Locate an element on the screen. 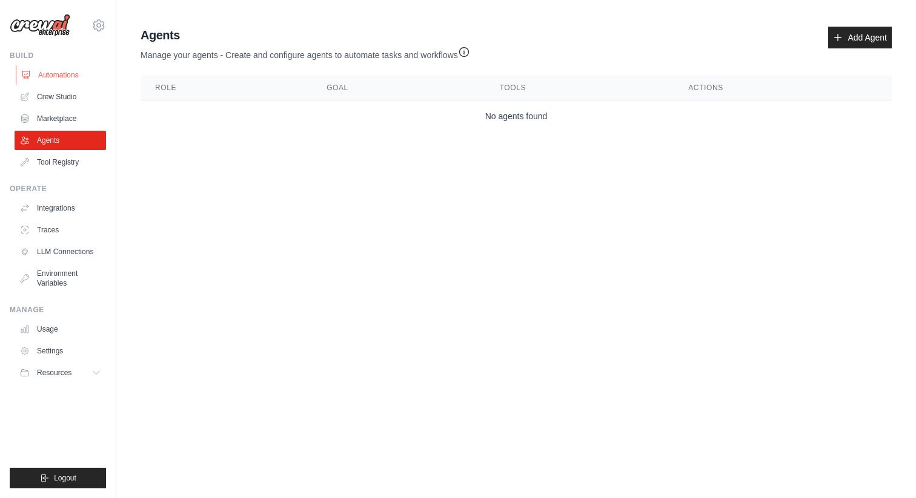  a: Automations is located at coordinates (61, 75).